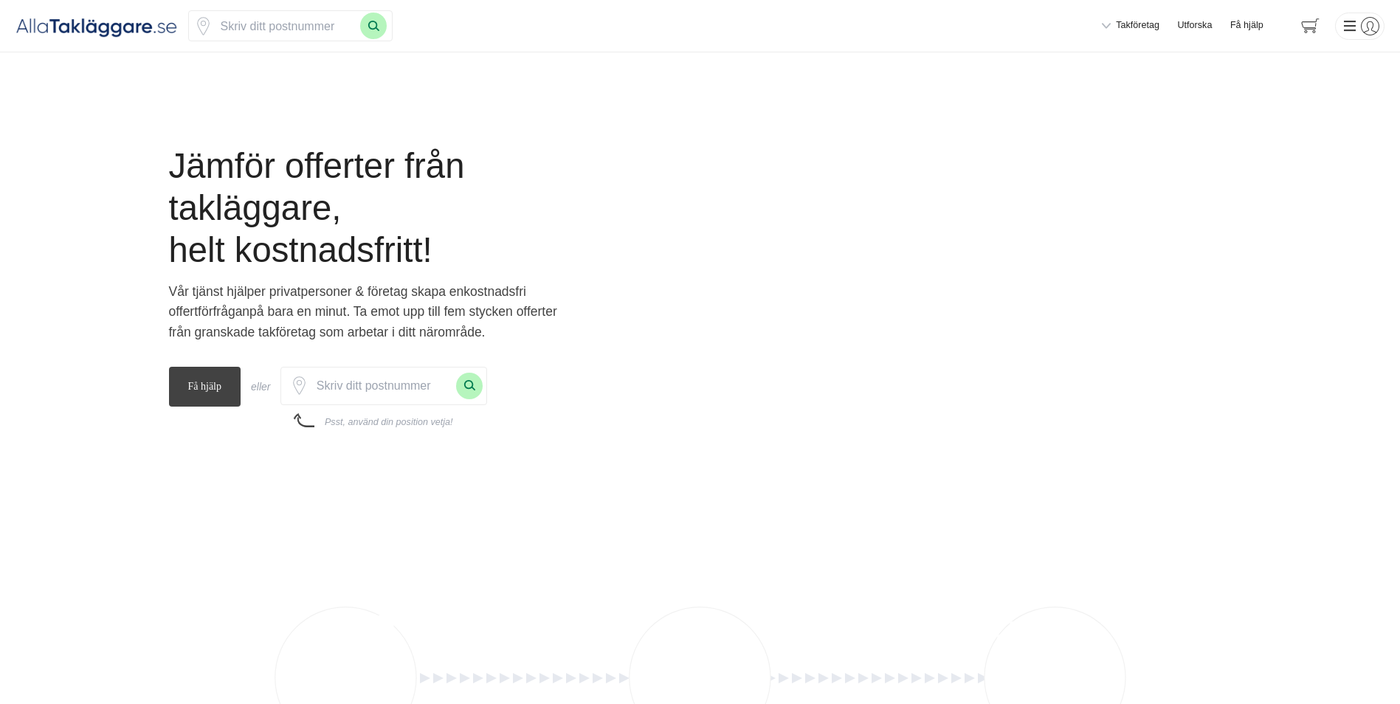 The width and height of the screenshot is (1400, 704). What do you see at coordinates (261, 387) in the screenshot?
I see `div: eller` at bounding box center [261, 387].